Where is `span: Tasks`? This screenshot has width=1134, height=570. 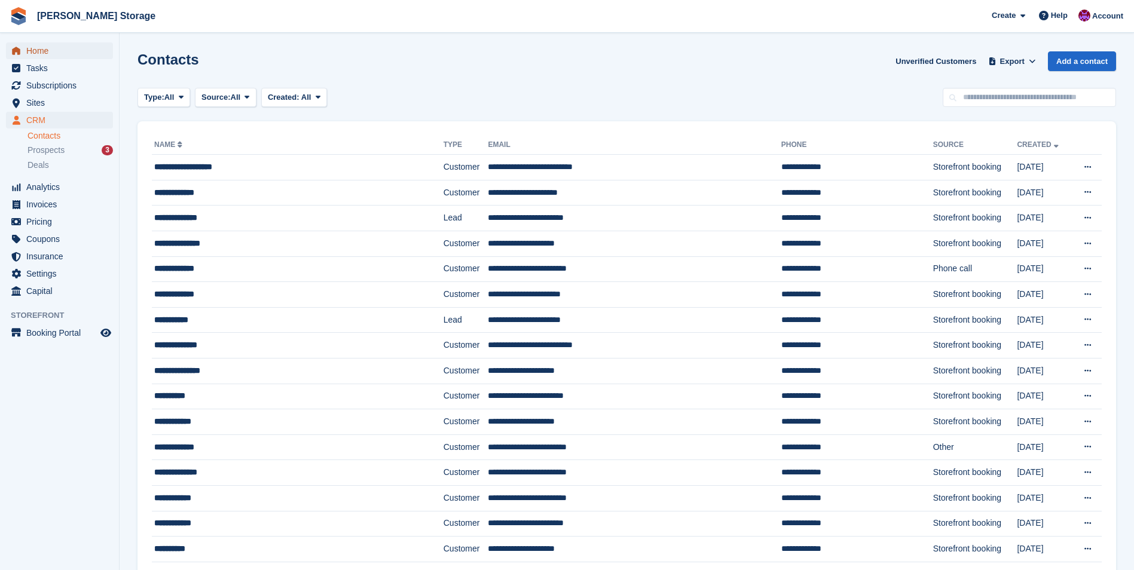 span: Tasks is located at coordinates (62, 68).